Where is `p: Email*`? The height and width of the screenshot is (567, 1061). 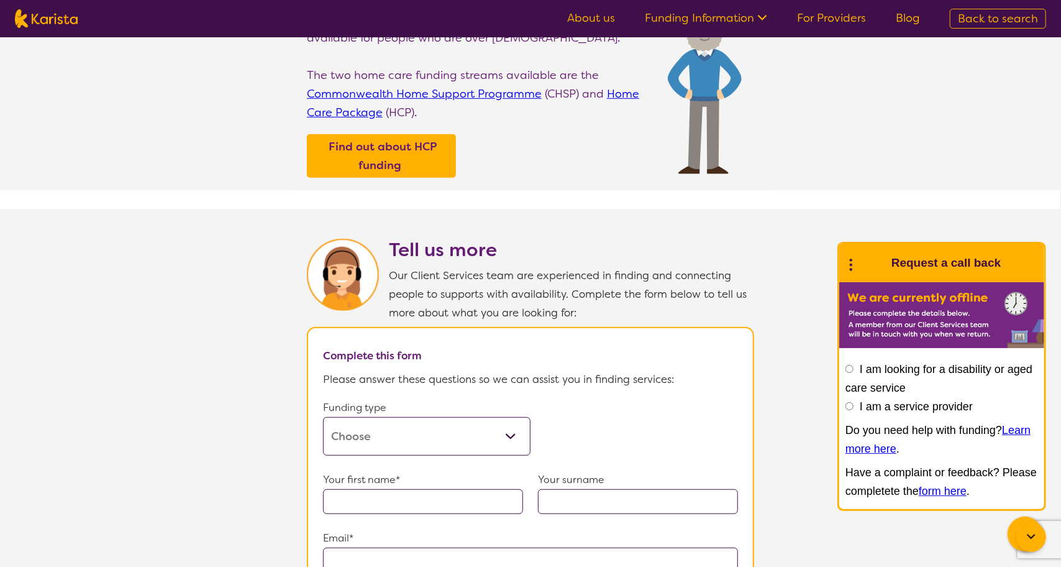 p: Email* is located at coordinates (531, 538).